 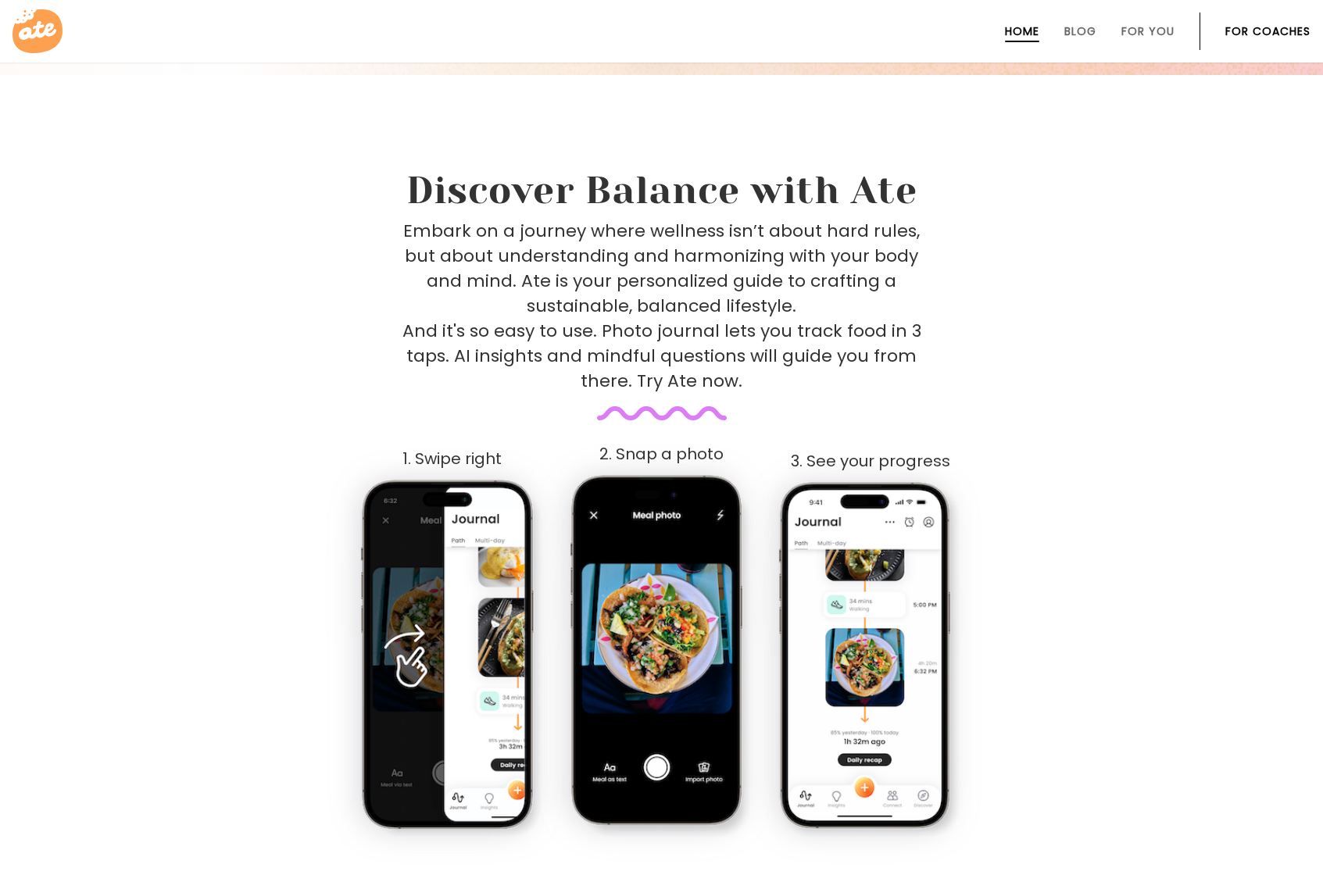 What do you see at coordinates (453, 459) in the screenshot?
I see `div: 1. Swipe right` at bounding box center [453, 459].